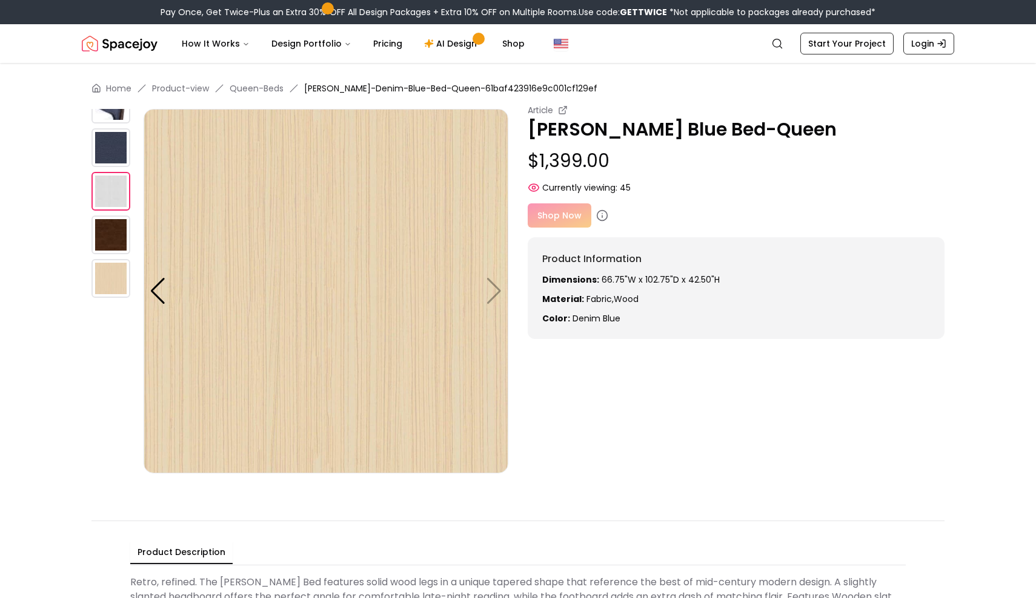  What do you see at coordinates (311, 44) in the screenshot?
I see `button: Design Portfolio` at bounding box center [311, 44].